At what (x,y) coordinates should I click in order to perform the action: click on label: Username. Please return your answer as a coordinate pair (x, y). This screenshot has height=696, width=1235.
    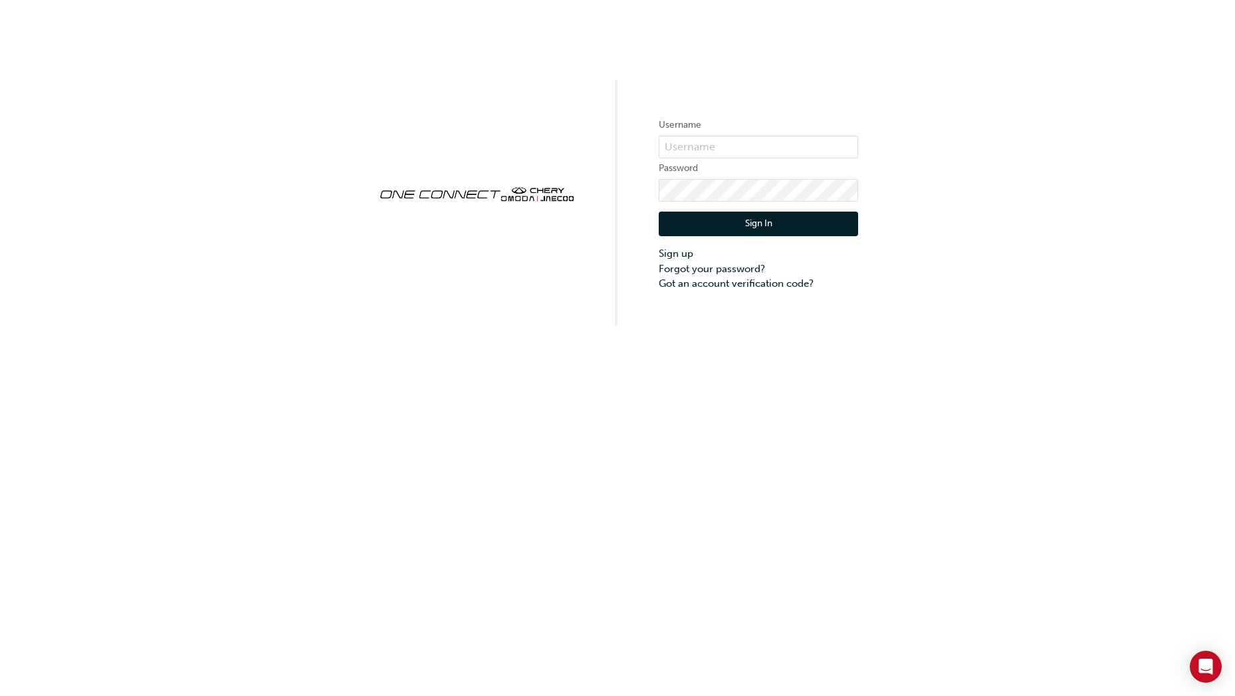
    Looking at the image, I should click on (759, 125).